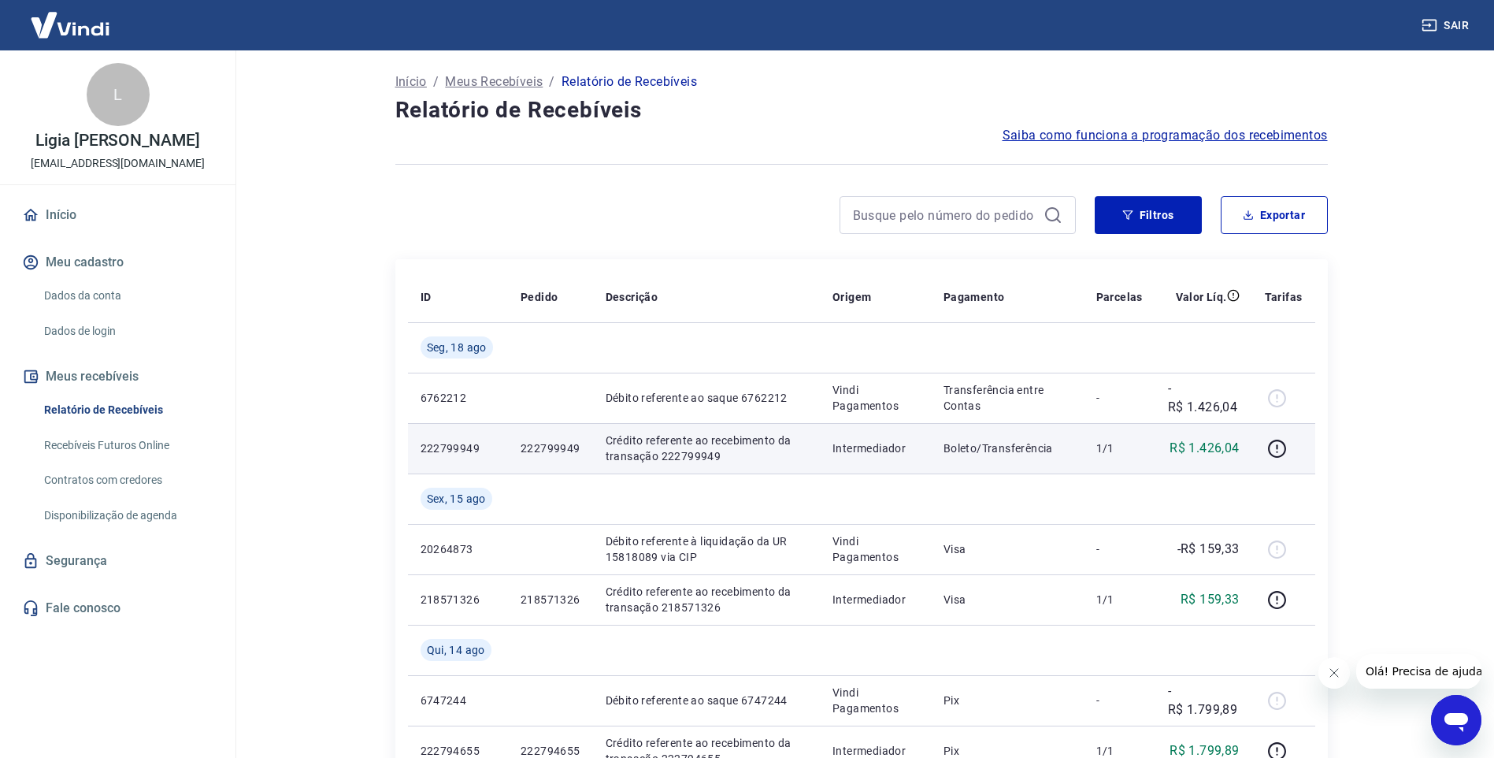 The height and width of the screenshot is (758, 1494). I want to click on p: ID, so click(426, 297).